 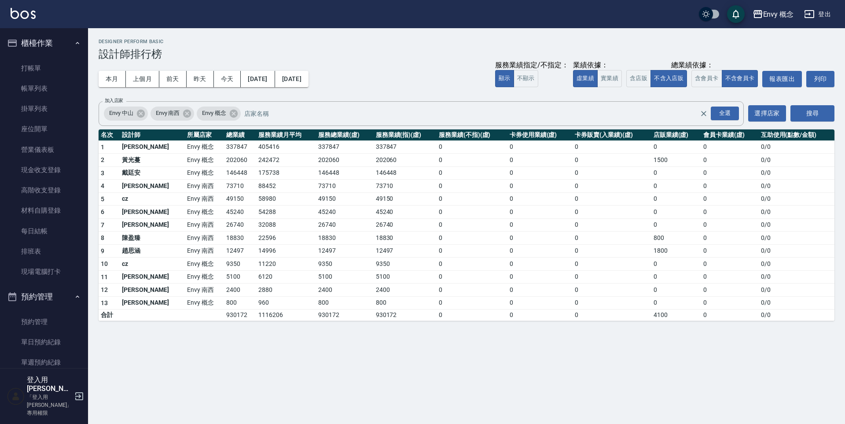 I want to click on button: 今天, so click(x=228, y=79).